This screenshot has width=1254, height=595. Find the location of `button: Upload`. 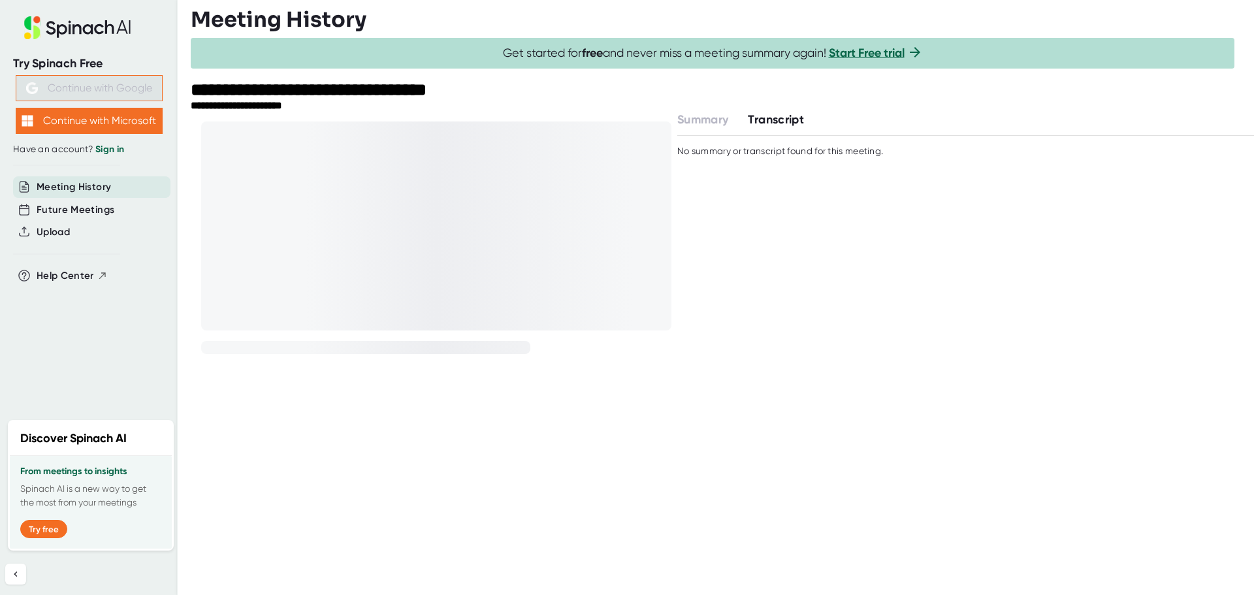

button: Upload is located at coordinates (53, 232).